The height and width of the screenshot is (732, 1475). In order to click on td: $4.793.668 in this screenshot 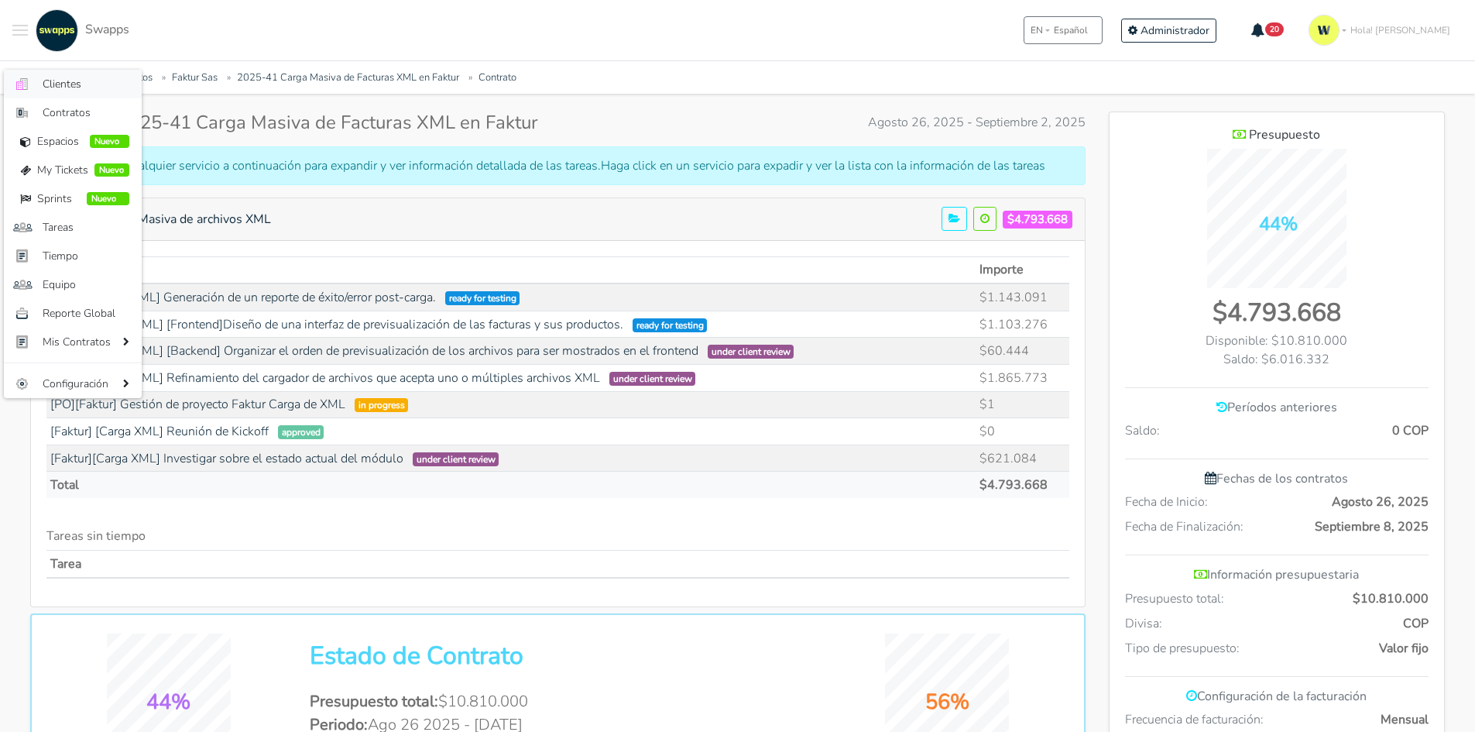, I will do `click(1022, 485)`.